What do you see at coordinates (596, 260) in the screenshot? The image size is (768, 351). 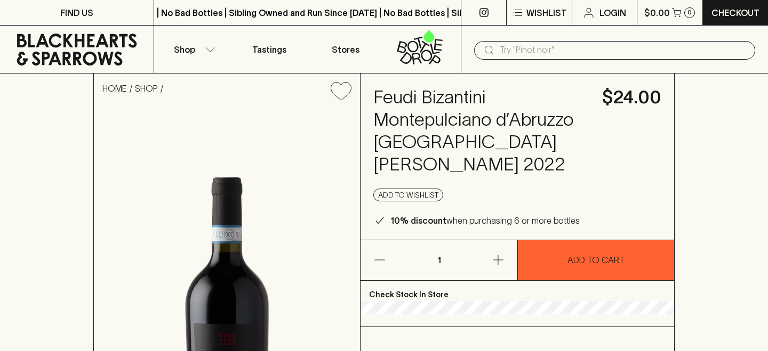 I see `p: ADD TO CART` at bounding box center [596, 260].